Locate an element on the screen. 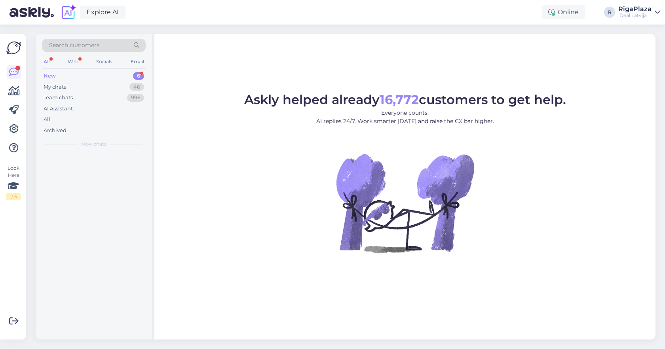  span: Search customers is located at coordinates (74, 45).